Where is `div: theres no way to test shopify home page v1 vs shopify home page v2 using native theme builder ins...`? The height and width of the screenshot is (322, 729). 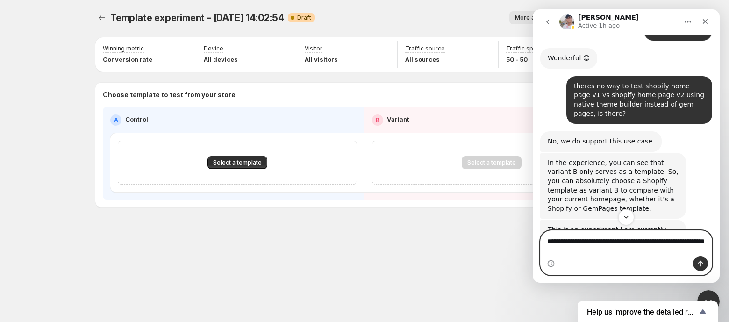 div: theres no way to test shopify home page v1 vs shopify home page v2 using native theme builder ins... is located at coordinates (107, 91).